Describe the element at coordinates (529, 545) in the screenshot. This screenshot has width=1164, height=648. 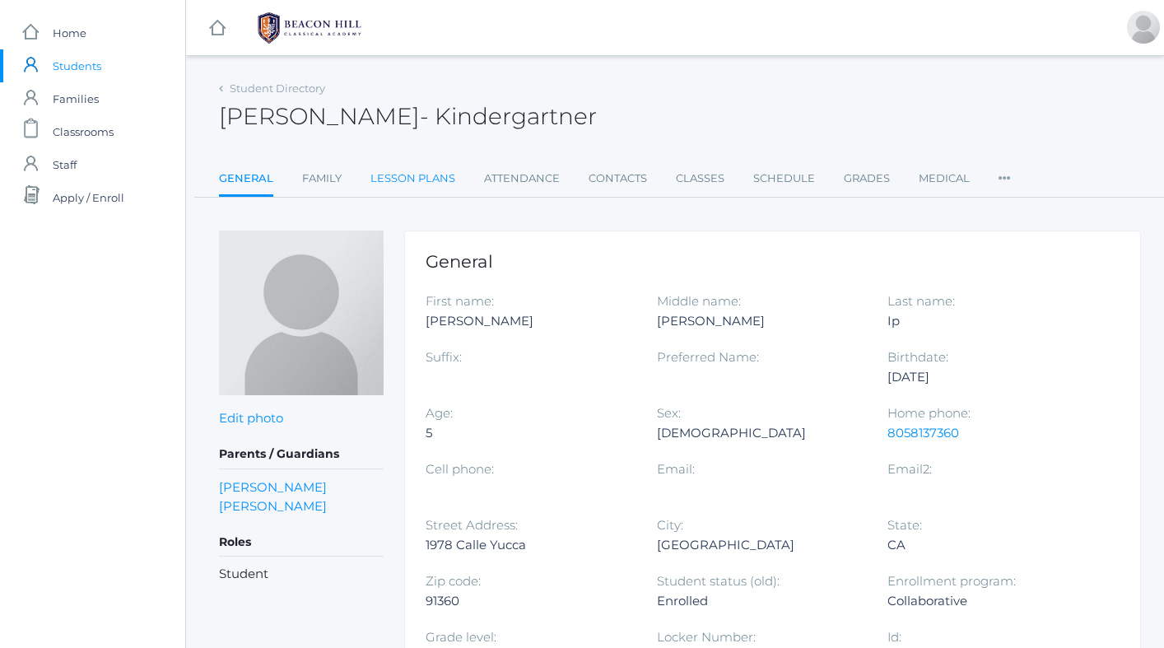
I see `div: 1978 Calle Yucca` at that location.